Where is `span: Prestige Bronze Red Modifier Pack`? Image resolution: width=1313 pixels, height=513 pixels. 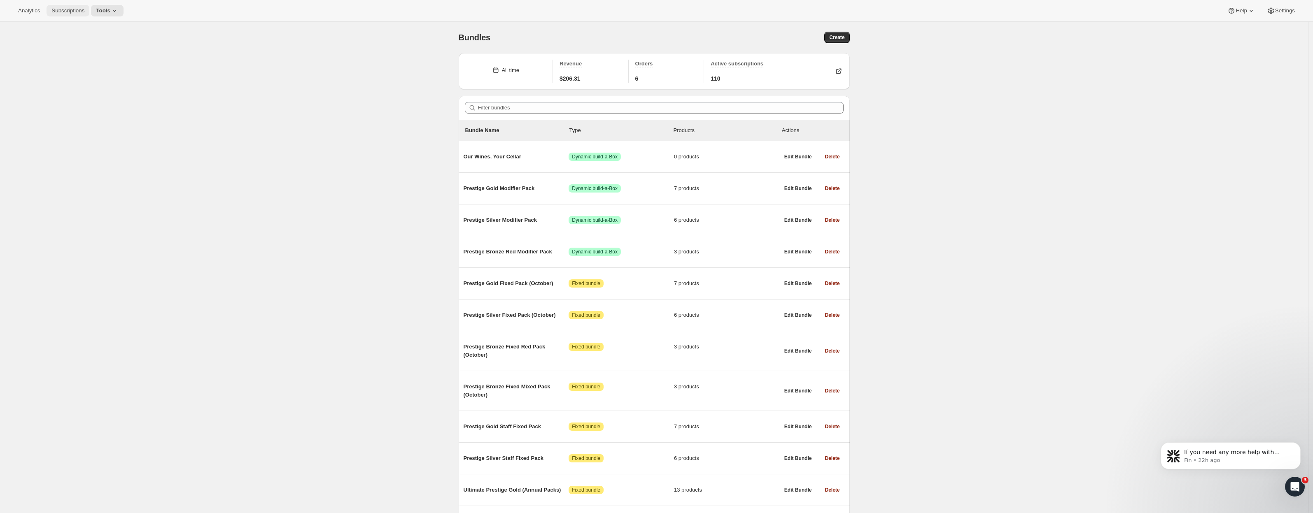 span: Prestige Bronze Red Modifier Pack is located at coordinates (516, 252).